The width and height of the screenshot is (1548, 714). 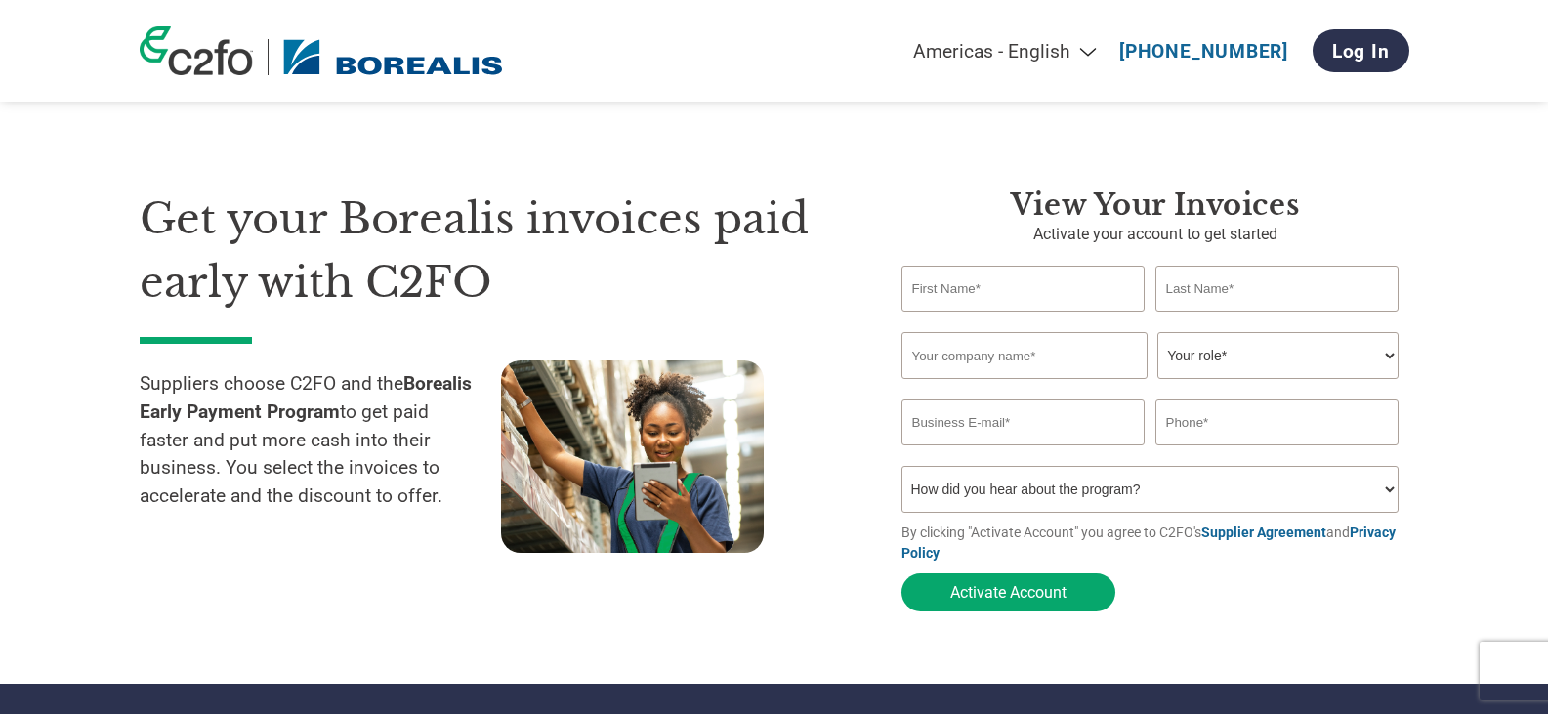 I want to click on a: Supplier Agreement, so click(x=1264, y=532).